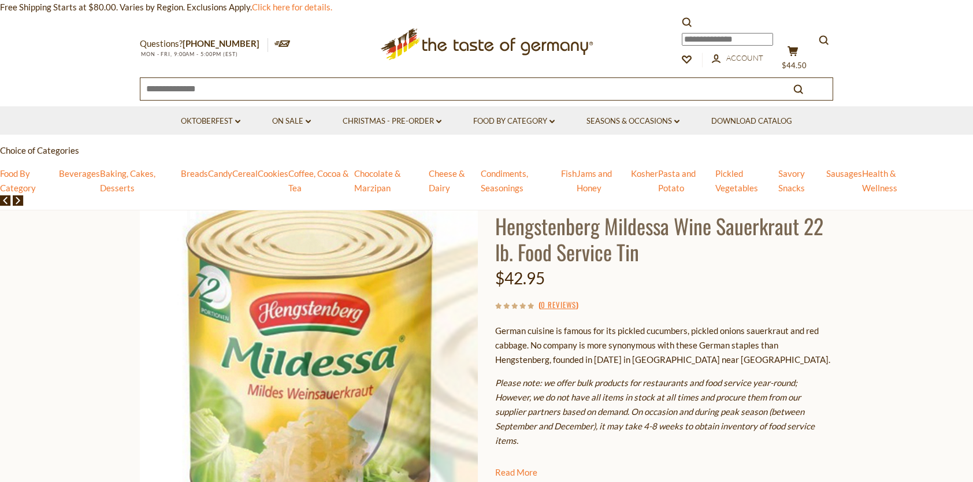  I want to click on span: Chocolate & Marzipan, so click(377, 180).